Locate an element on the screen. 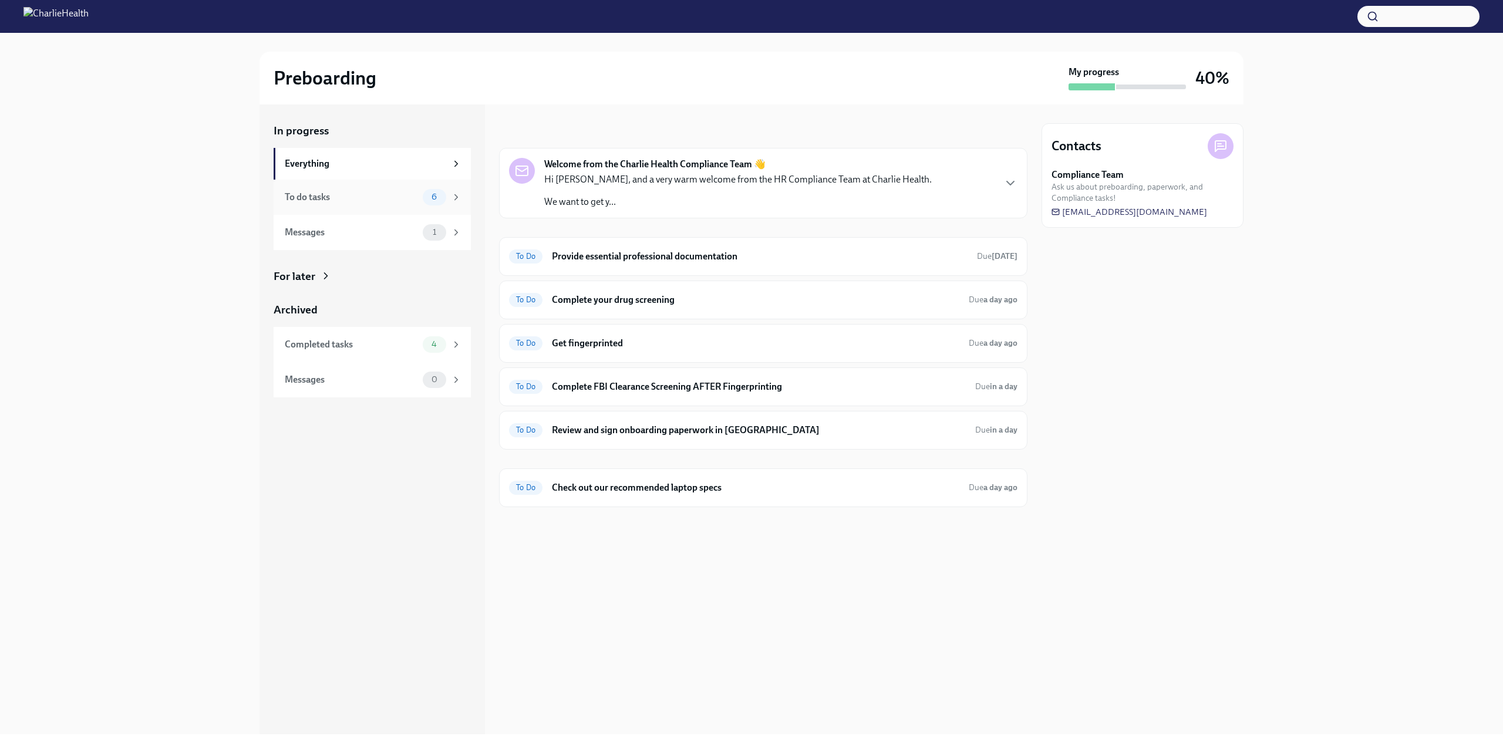  a: Completed tasks4 is located at coordinates (372, 345).